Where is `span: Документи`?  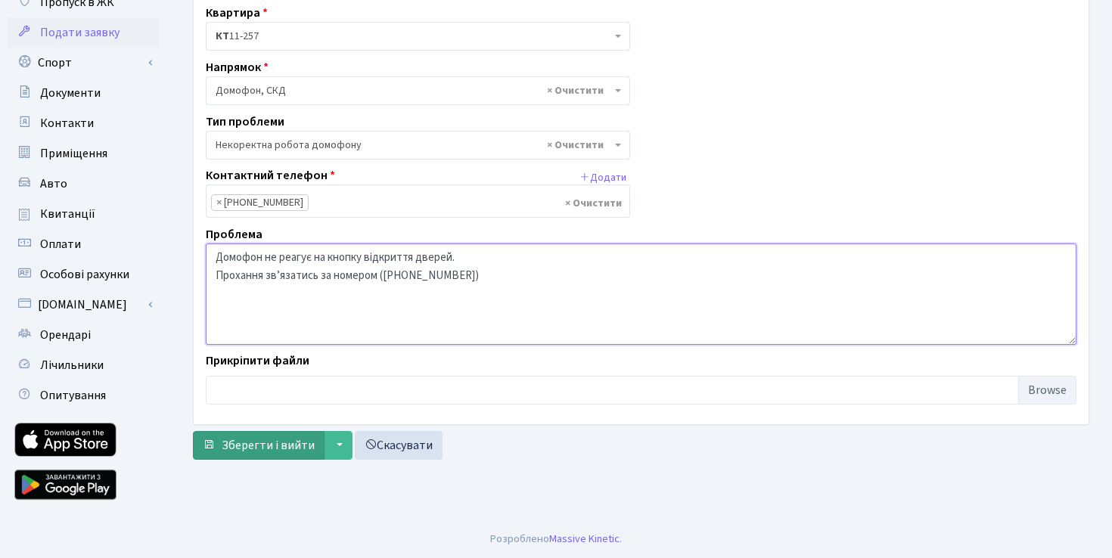
span: Документи is located at coordinates (70, 93).